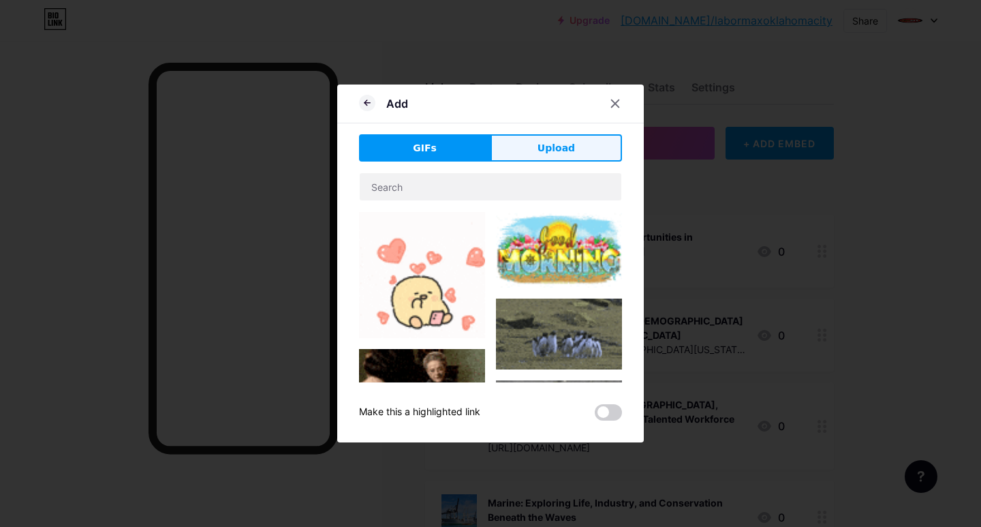 The height and width of the screenshot is (527, 981). What do you see at coordinates (397, 104) in the screenshot?
I see `div: Add` at bounding box center [397, 104].